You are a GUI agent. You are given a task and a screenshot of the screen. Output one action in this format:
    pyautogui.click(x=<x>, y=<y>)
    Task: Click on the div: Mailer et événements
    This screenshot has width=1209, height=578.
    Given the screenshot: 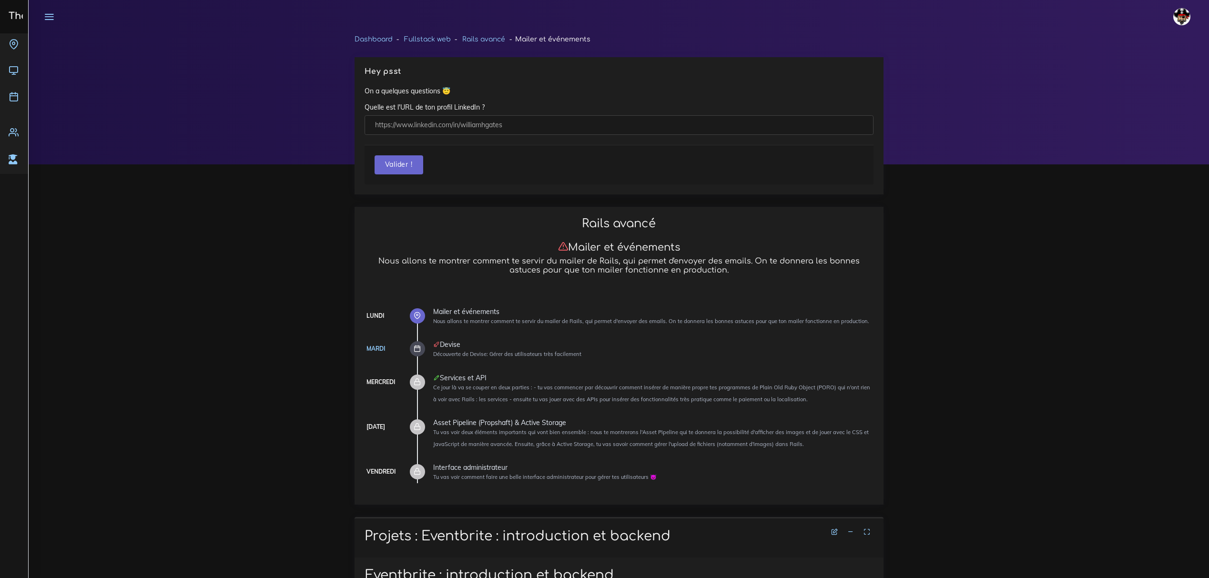 What is the action you would take?
    pyautogui.click(x=653, y=312)
    